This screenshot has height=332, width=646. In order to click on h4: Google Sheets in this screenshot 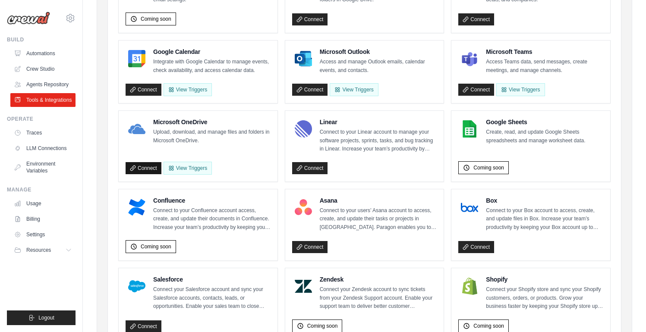, I will do `click(544, 122)`.